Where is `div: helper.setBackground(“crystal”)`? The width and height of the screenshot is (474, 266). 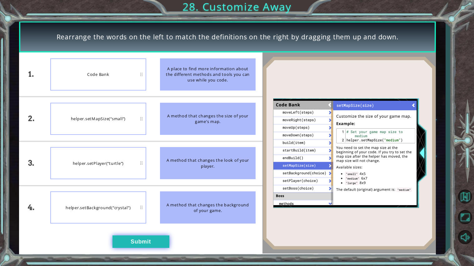 div: helper.setBackground(“crystal”) is located at coordinates (98, 207).